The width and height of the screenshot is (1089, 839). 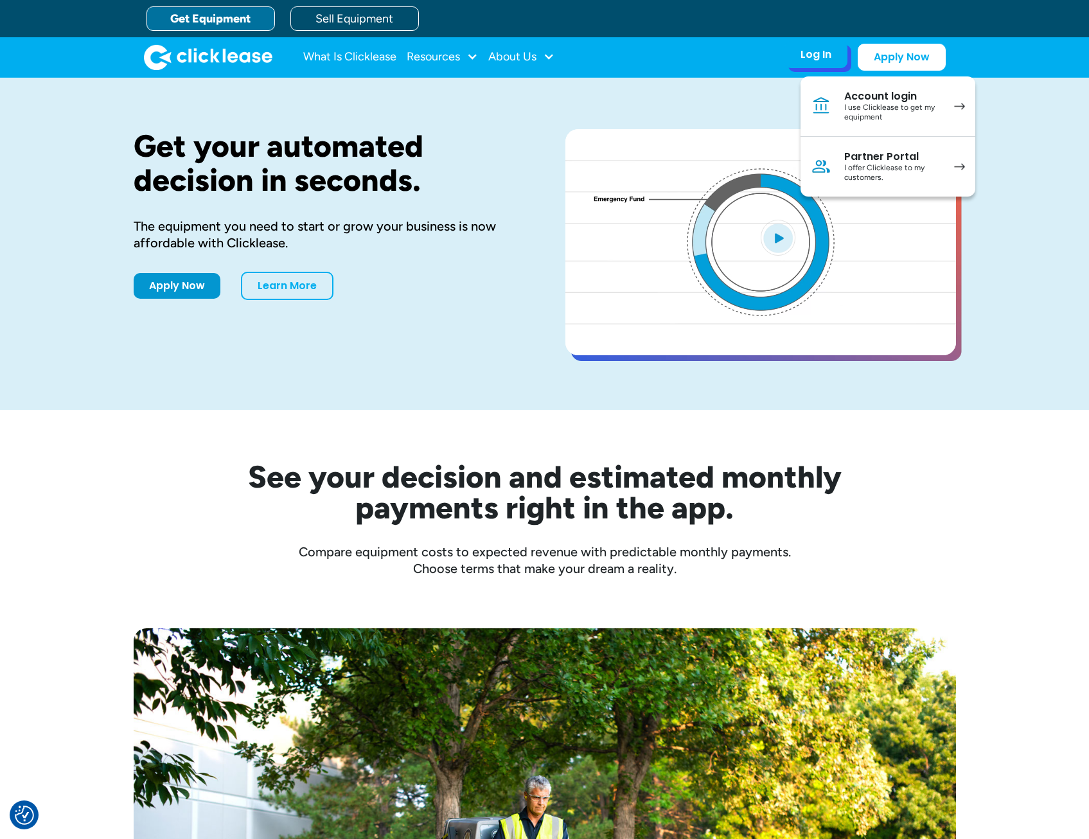 What do you see at coordinates (355, 19) in the screenshot?
I see `a: Sell Equipment` at bounding box center [355, 19].